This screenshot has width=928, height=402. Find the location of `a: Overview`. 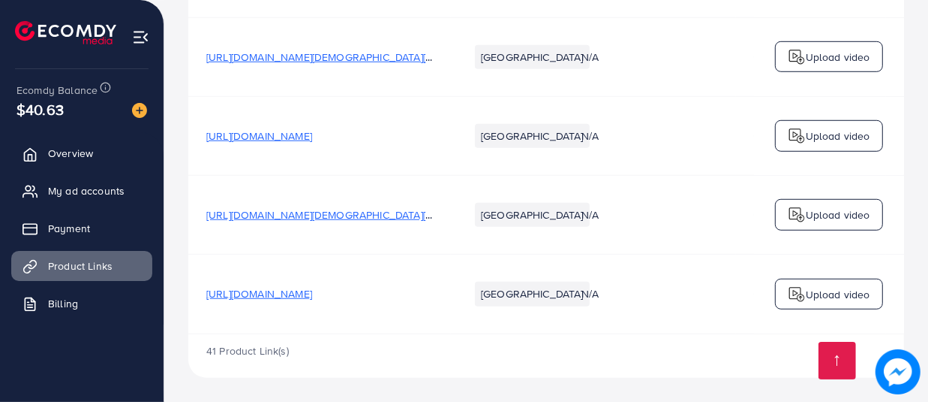

a: Overview is located at coordinates (82, 153).